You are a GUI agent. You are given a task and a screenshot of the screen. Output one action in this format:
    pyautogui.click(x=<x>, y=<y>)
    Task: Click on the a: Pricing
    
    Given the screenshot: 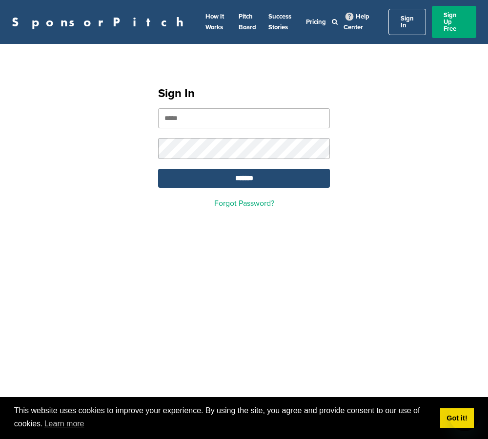 What is the action you would take?
    pyautogui.click(x=316, y=22)
    